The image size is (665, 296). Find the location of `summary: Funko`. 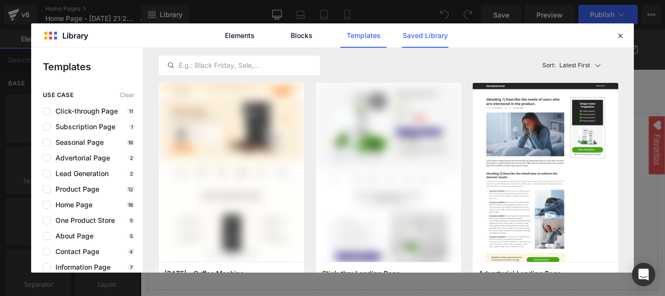

summary: Funko is located at coordinates (251, 22).